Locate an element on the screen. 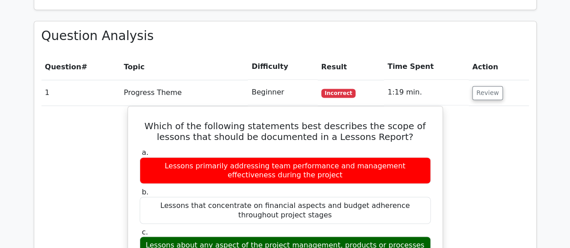 The width and height of the screenshot is (570, 248). th: Action is located at coordinates (499, 67).